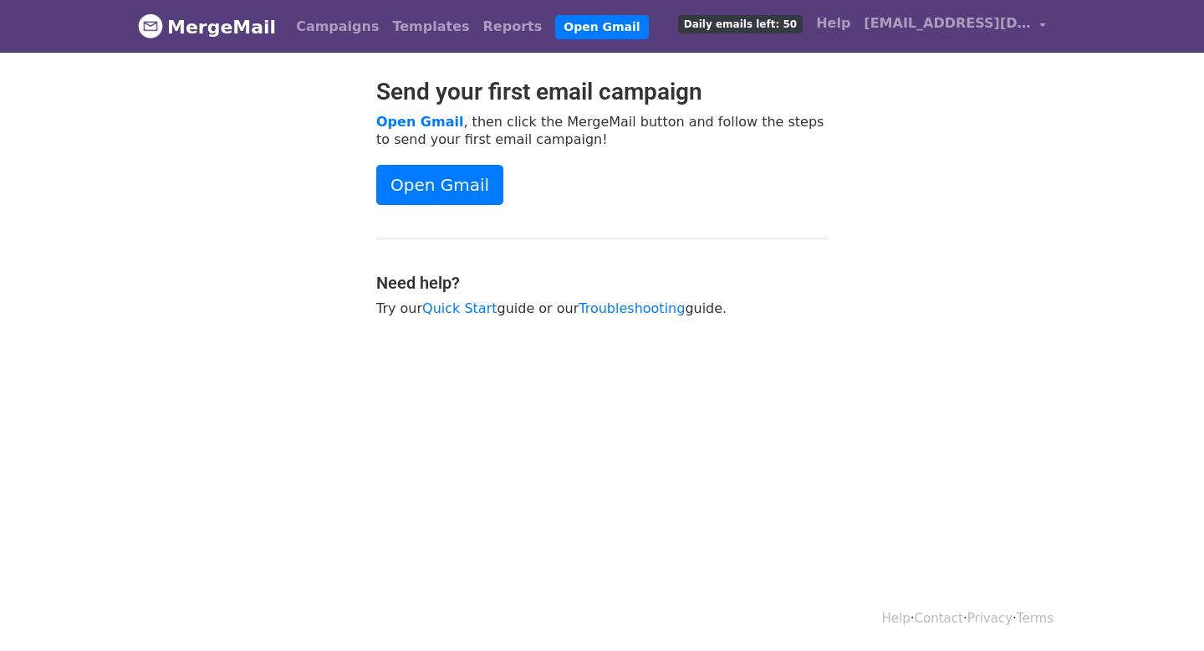 The width and height of the screenshot is (1204, 651). I want to click on a: Troubleshooting, so click(631, 308).